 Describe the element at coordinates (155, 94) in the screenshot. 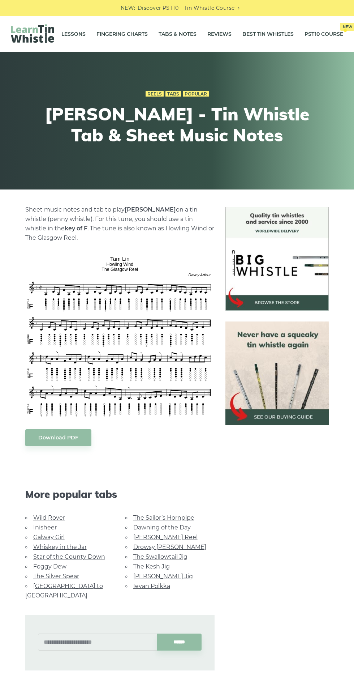

I see `a: Reels` at that location.